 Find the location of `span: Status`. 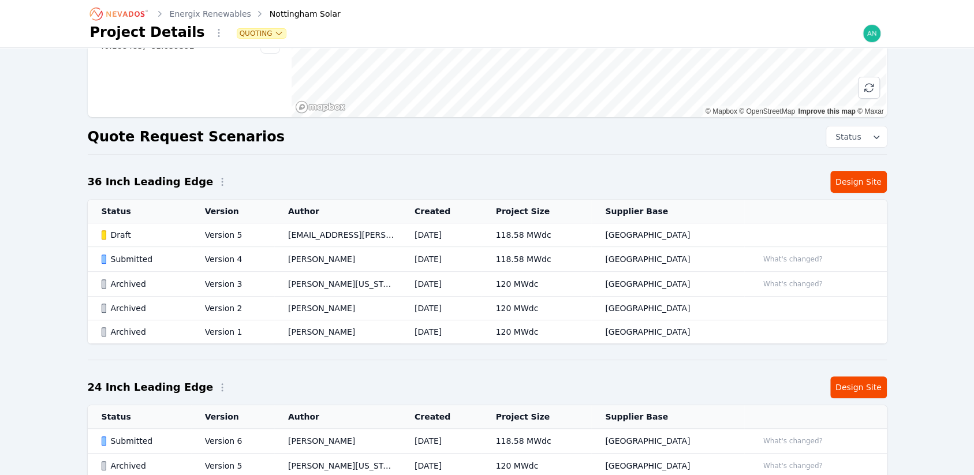

span: Status is located at coordinates (846, 137).